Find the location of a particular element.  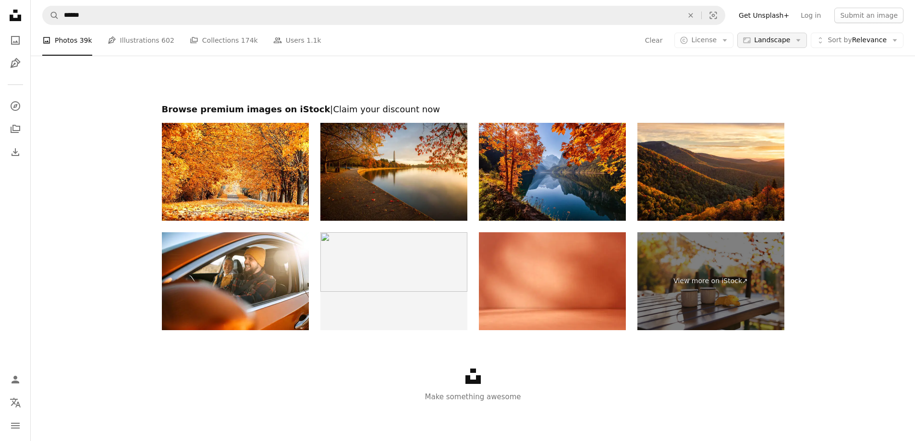

img: Empty orange brown cream beige room studio with shadow of leaves for product presentation. is located at coordinates (552, 281).